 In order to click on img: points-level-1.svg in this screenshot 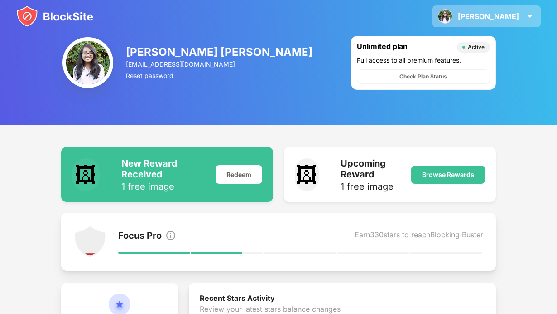, I will do `click(90, 242)`.